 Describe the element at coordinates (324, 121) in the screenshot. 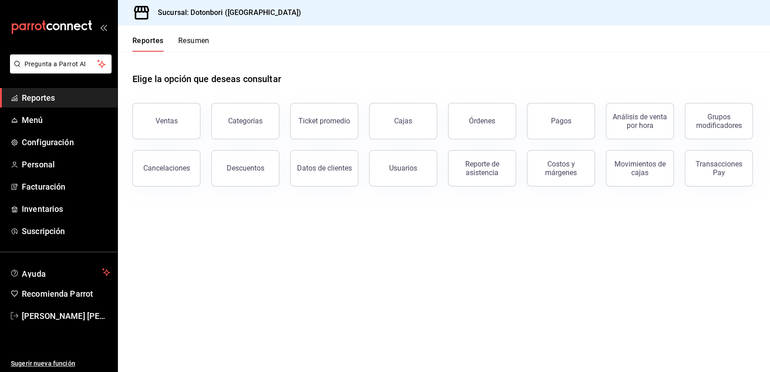

I see `button: Ticket promedio` at that location.